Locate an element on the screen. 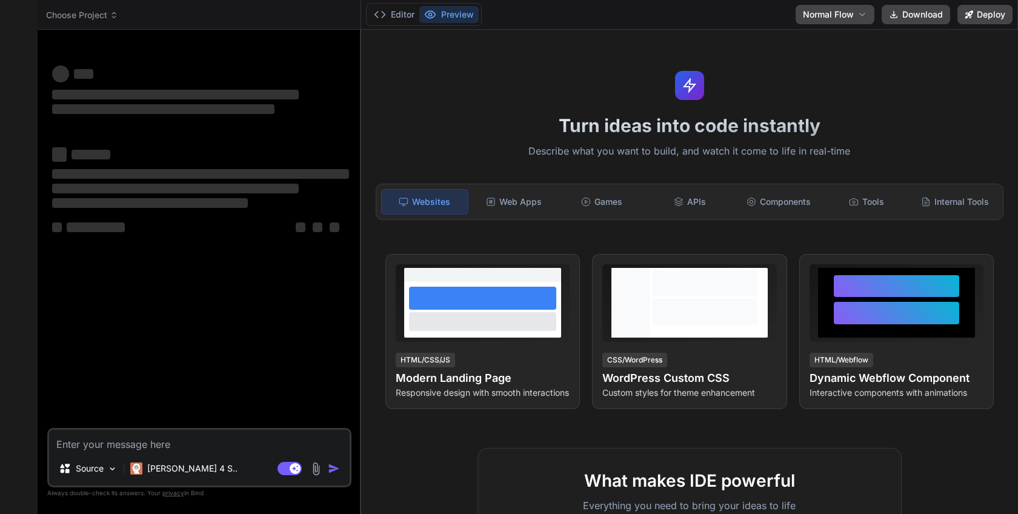 The width and height of the screenshot is (1018, 514). h4: WordPress Custom CSS is located at coordinates (689, 378).